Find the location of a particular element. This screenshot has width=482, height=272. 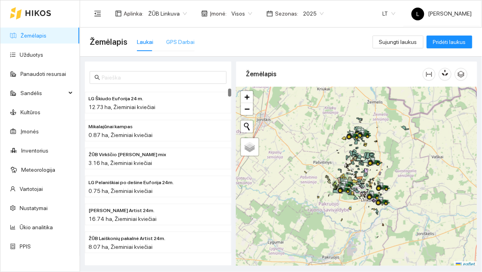

span: ŽŪB Virkščio Veselkiškiai mix is located at coordinates (127, 155).